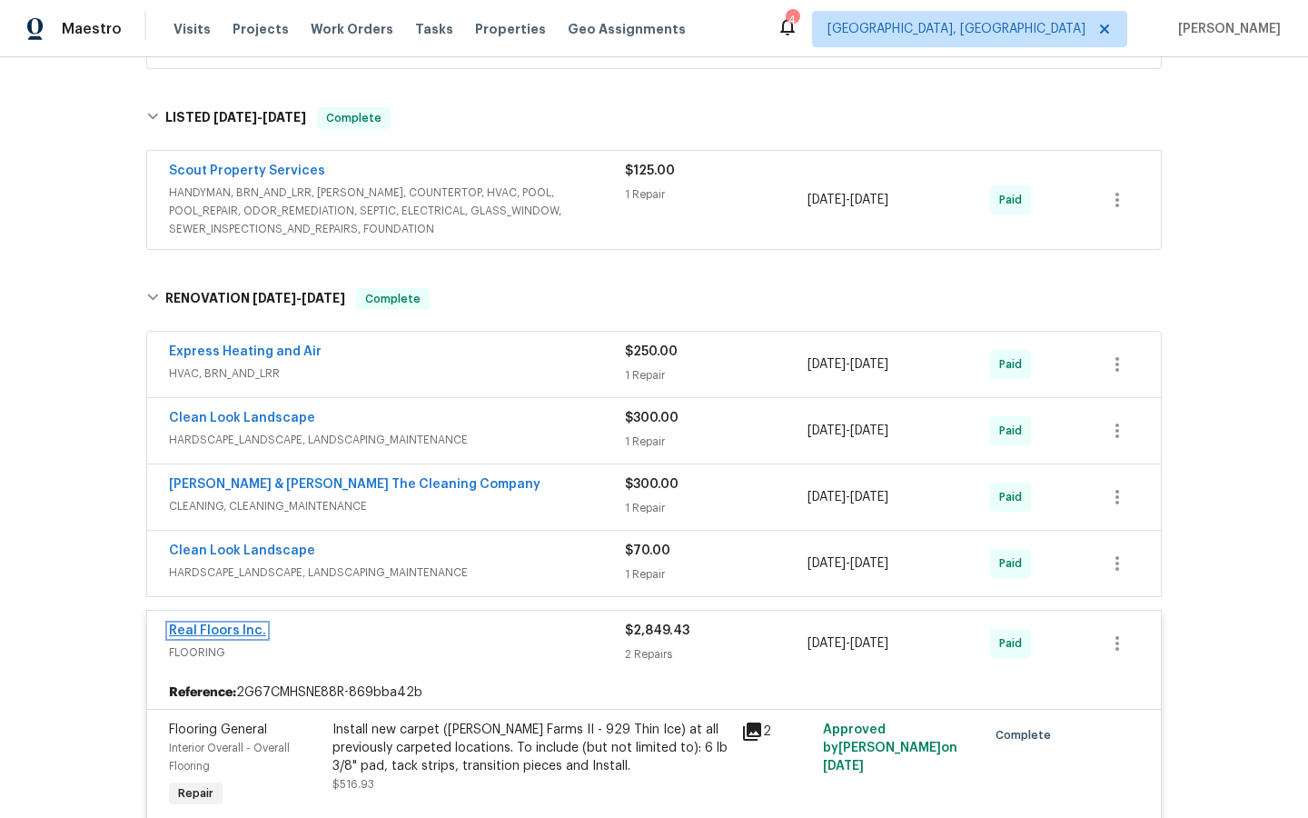 The width and height of the screenshot is (1308, 818). Describe the element at coordinates (218, 729) in the screenshot. I see `span: Flooring General` at that location.